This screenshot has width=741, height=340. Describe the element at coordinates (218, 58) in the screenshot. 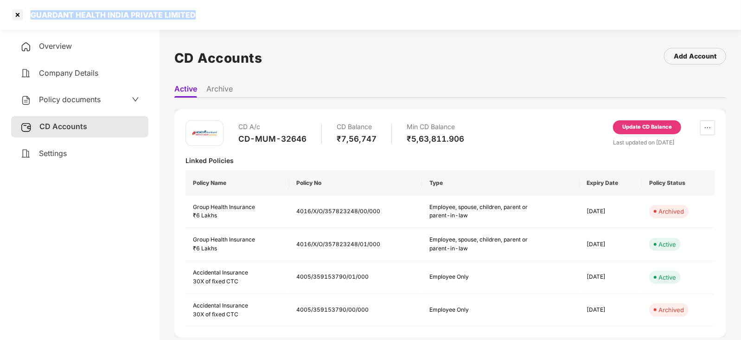

I see `h1: CD Accounts` at that location.